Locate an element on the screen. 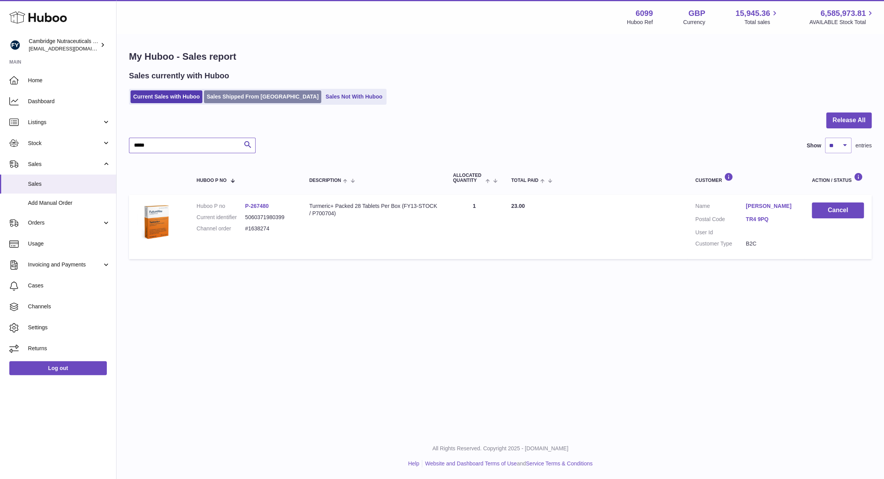 The image size is (884, 479). label: Show is located at coordinates (813, 146).